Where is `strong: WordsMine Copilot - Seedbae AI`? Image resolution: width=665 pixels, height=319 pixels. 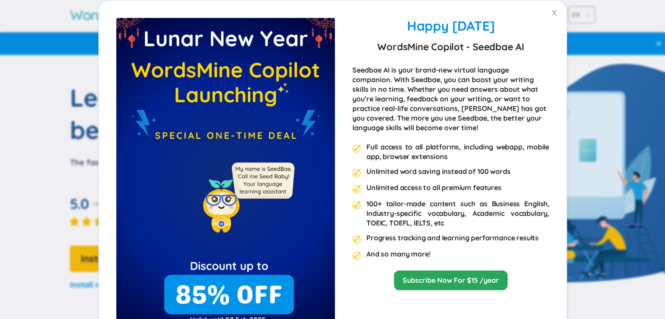
strong: WordsMine Copilot - Seedbae AI is located at coordinates (451, 47).